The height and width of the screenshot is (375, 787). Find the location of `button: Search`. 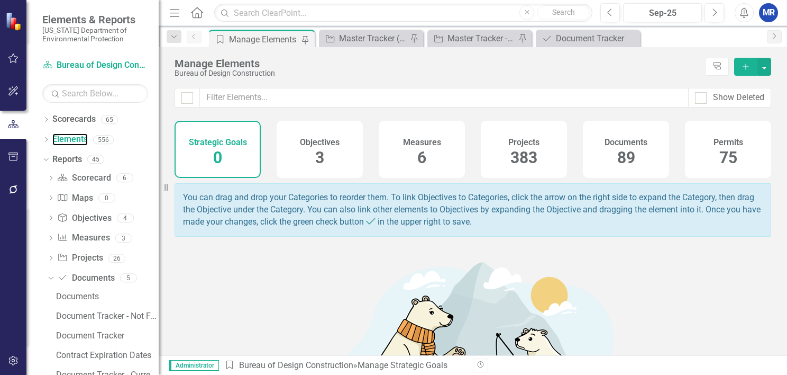

button: Search is located at coordinates (564, 13).